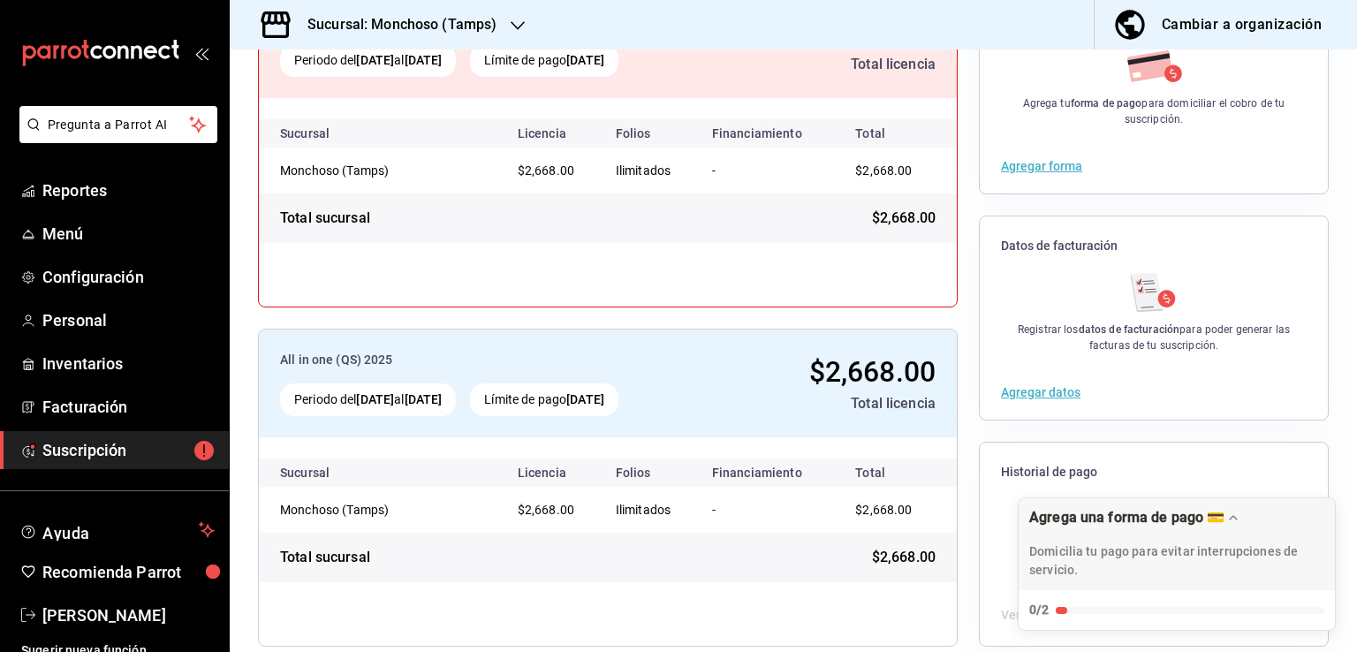 The image size is (1357, 652). I want to click on strong: forma de pago, so click(1106, 103).